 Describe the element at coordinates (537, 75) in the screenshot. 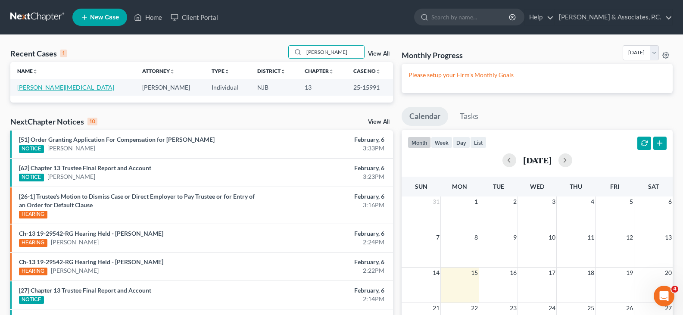

I see `p: Please setup your Firm's Monthly Goals` at that location.